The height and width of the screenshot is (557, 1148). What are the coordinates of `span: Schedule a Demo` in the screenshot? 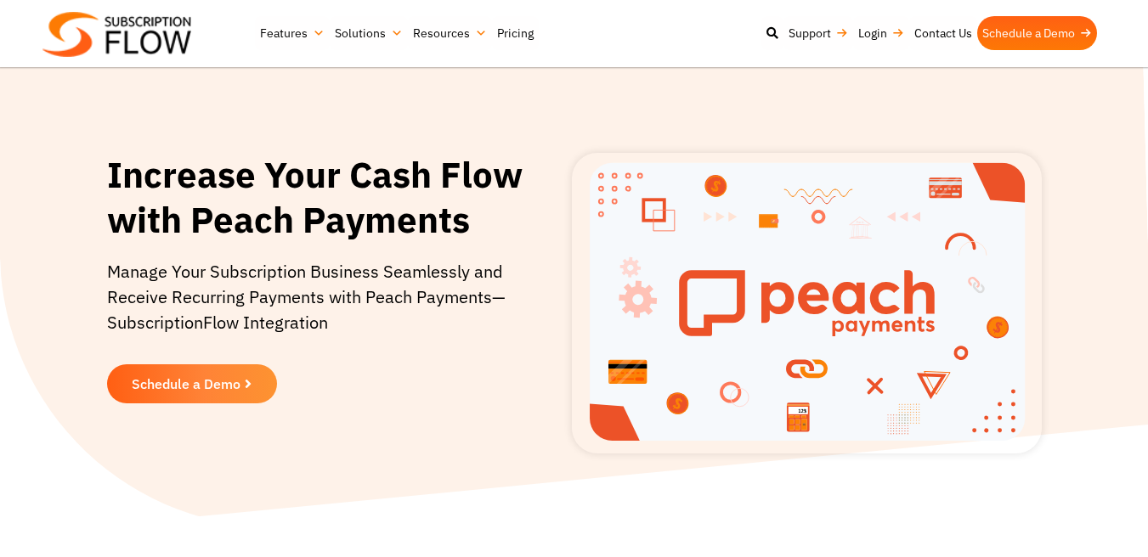 It's located at (186, 384).